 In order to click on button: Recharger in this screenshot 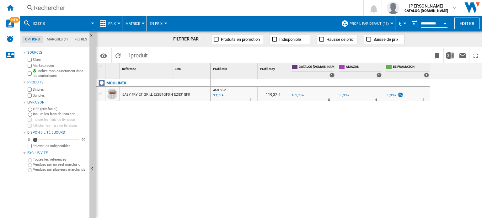, I will do `click(118, 55)`.